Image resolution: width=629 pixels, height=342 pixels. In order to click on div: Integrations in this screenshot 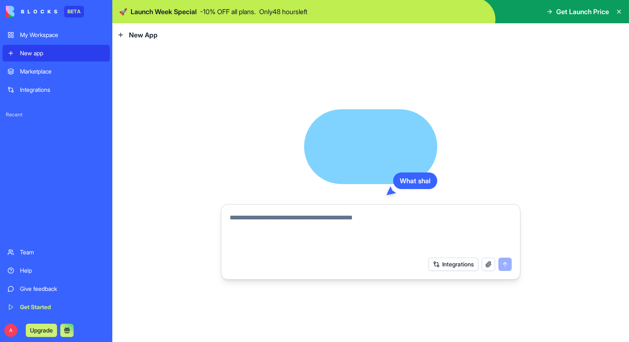, I will do `click(62, 90)`.